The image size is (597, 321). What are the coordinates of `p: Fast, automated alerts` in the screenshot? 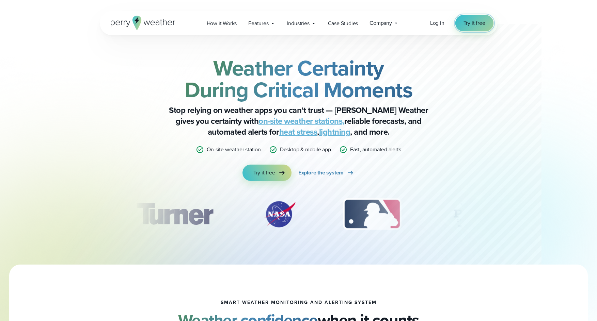 It's located at (375, 150).